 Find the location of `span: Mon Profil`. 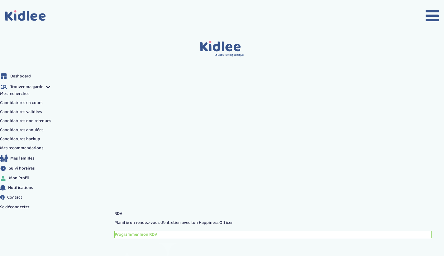

span: Mon Profil is located at coordinates (19, 178).